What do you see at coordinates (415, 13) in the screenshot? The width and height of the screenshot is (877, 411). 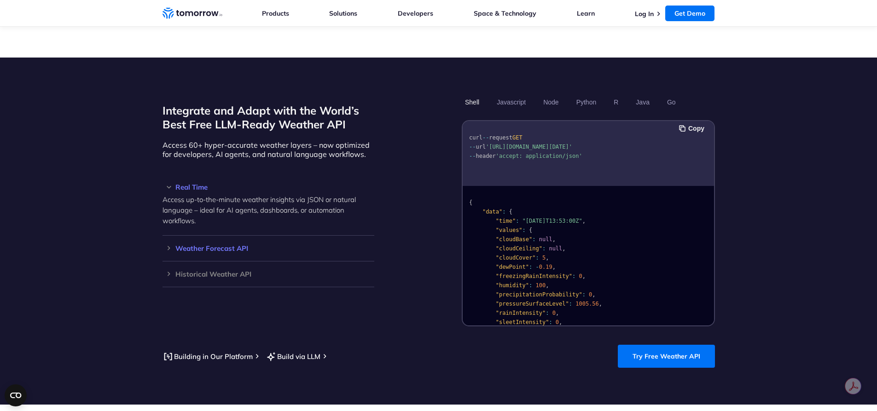 I see `a: Developers` at bounding box center [415, 13].